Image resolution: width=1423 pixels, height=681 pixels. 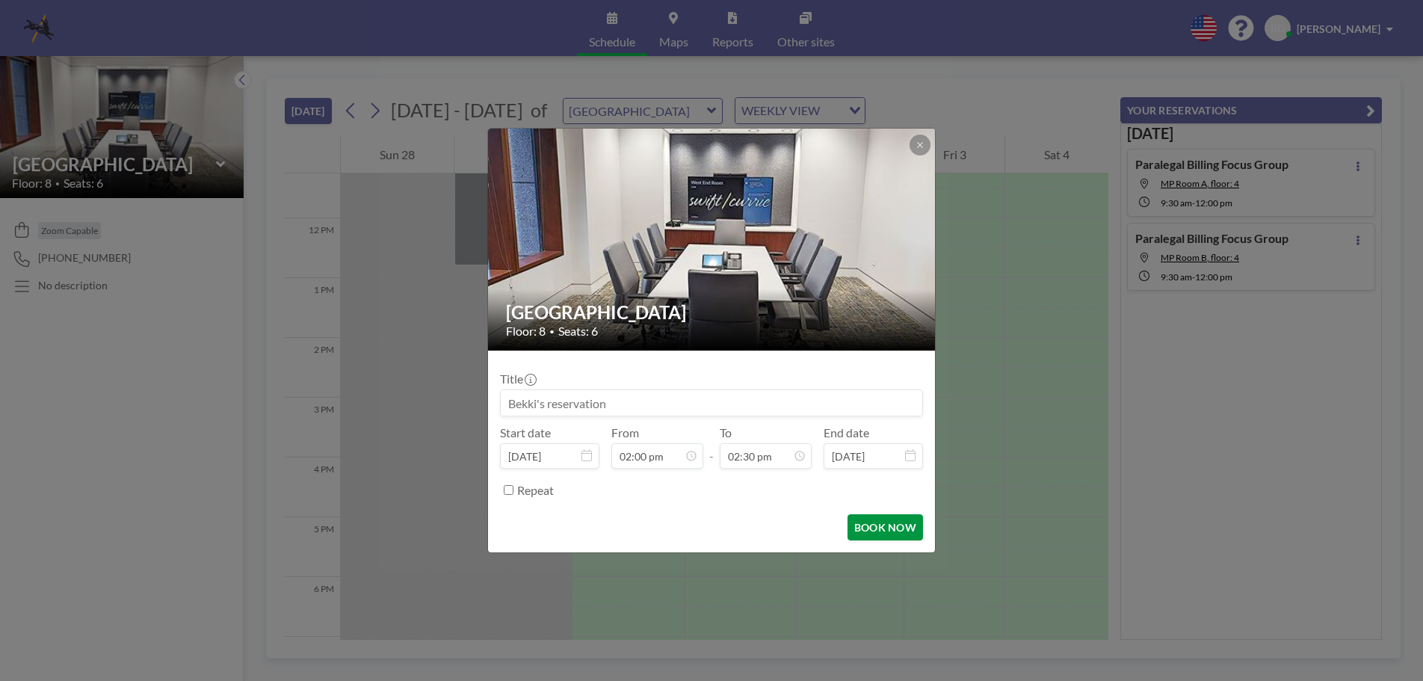 What do you see at coordinates (535, 490) in the screenshot?
I see `label: Repeat` at bounding box center [535, 490].